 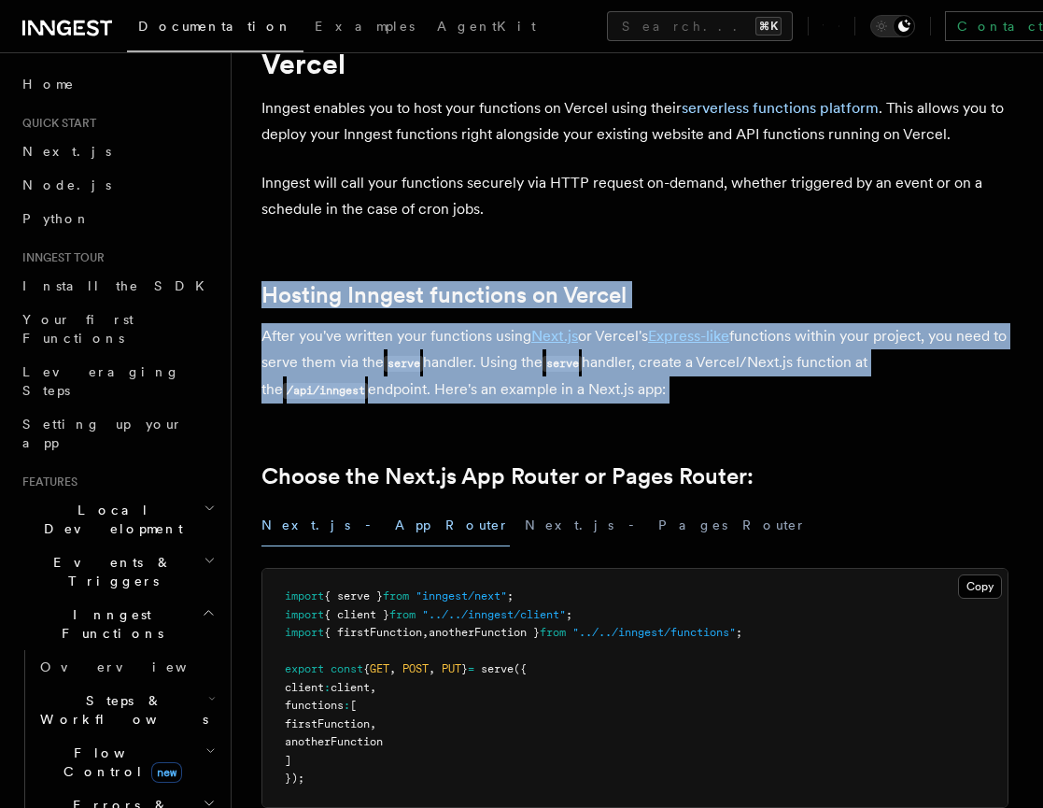 I want to click on span: PUT, so click(x=451, y=669).